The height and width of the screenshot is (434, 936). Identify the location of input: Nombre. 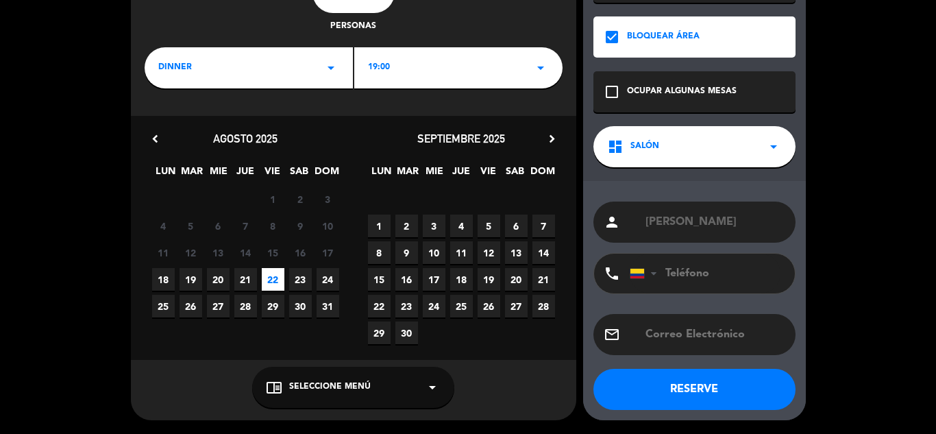
(715, 222).